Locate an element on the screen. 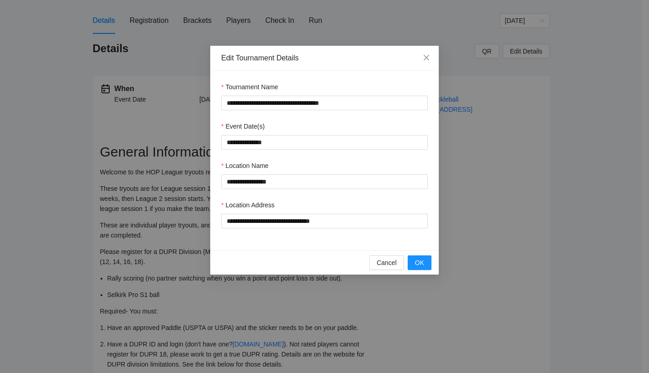 This screenshot has height=373, width=649. span: OK is located at coordinates (420, 262).